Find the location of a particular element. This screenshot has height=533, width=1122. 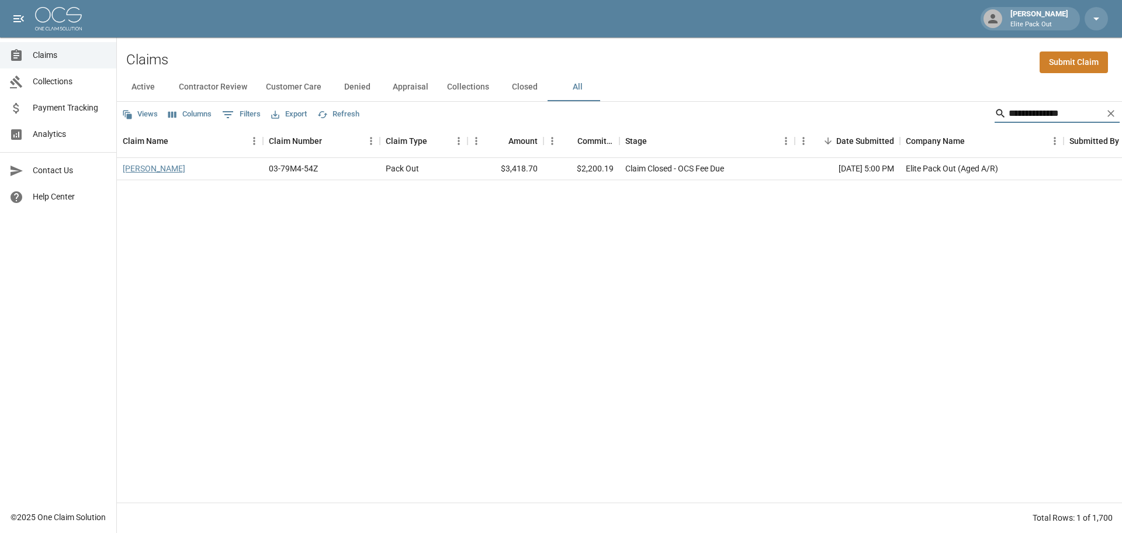

h2: Claims is located at coordinates (147, 60).